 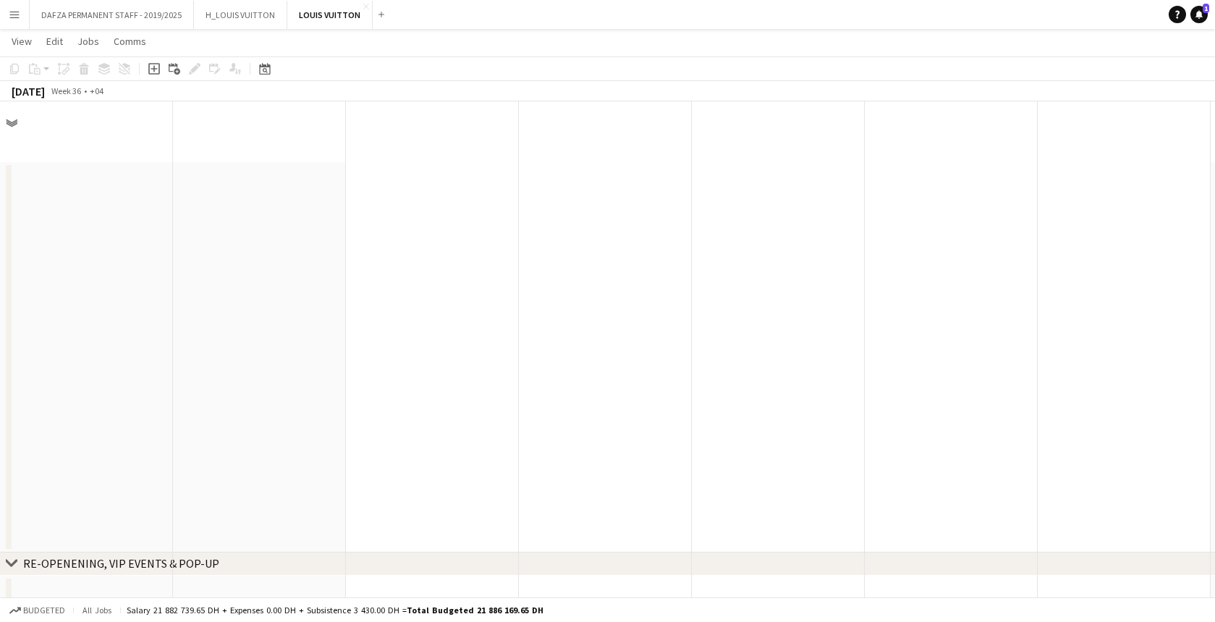 I want to click on button: H_LOUIS VUITTON, so click(x=240, y=14).